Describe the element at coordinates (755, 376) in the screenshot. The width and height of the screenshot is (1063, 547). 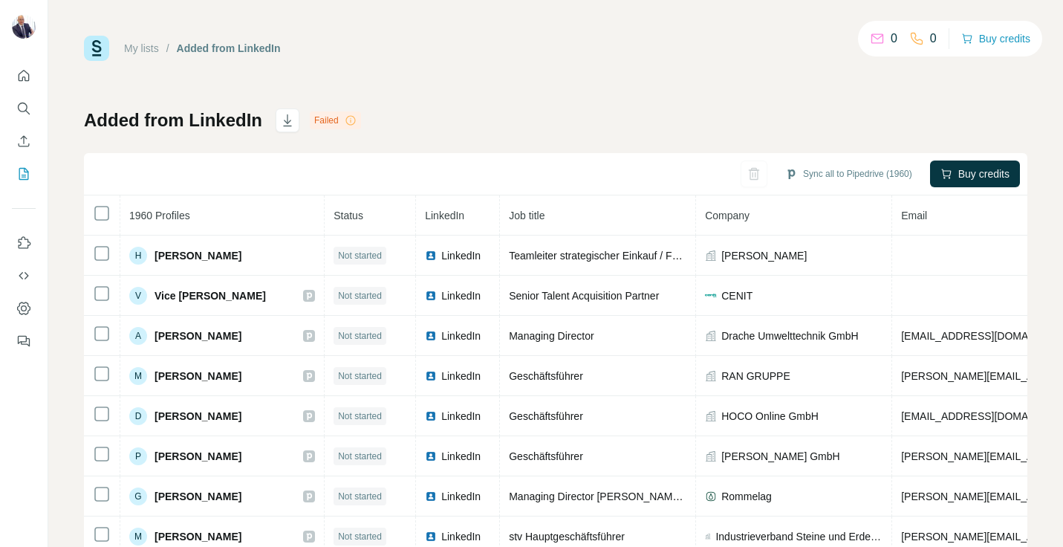
I see `span: RAN GRUPPE` at that location.